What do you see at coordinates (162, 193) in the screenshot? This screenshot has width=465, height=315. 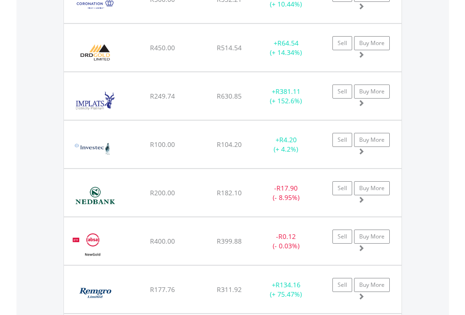 I see `span: R200.00` at bounding box center [162, 193].